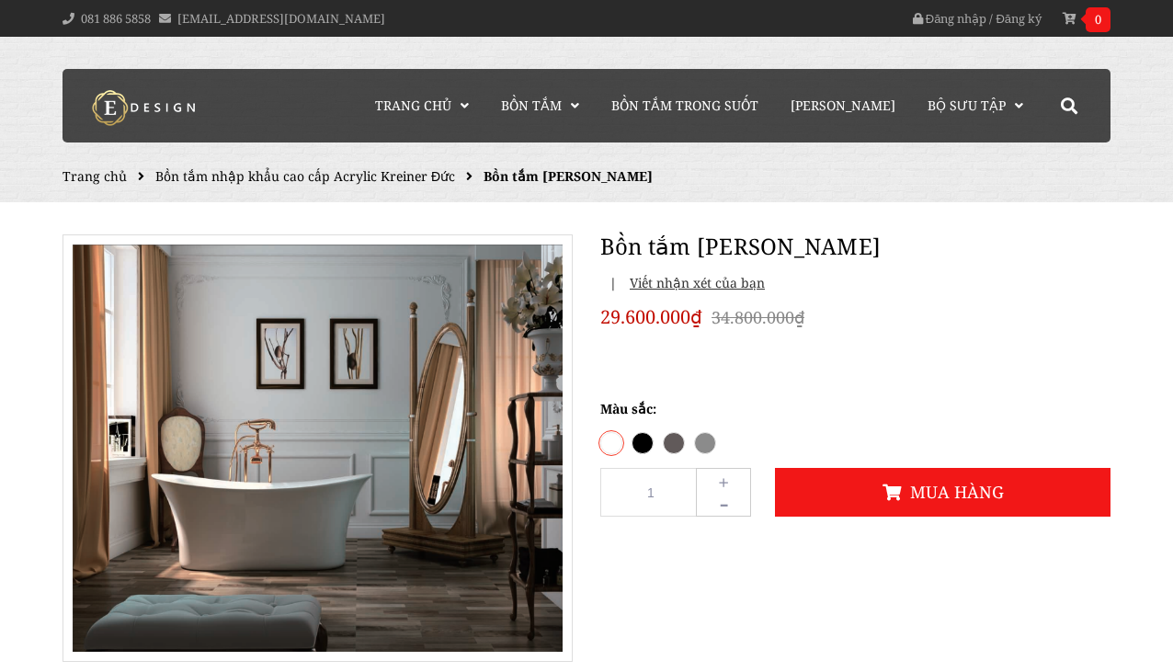 This screenshot has height=672, width=1173. Describe the element at coordinates (116, 18) in the screenshot. I see `a: 081 886 5858` at that location.